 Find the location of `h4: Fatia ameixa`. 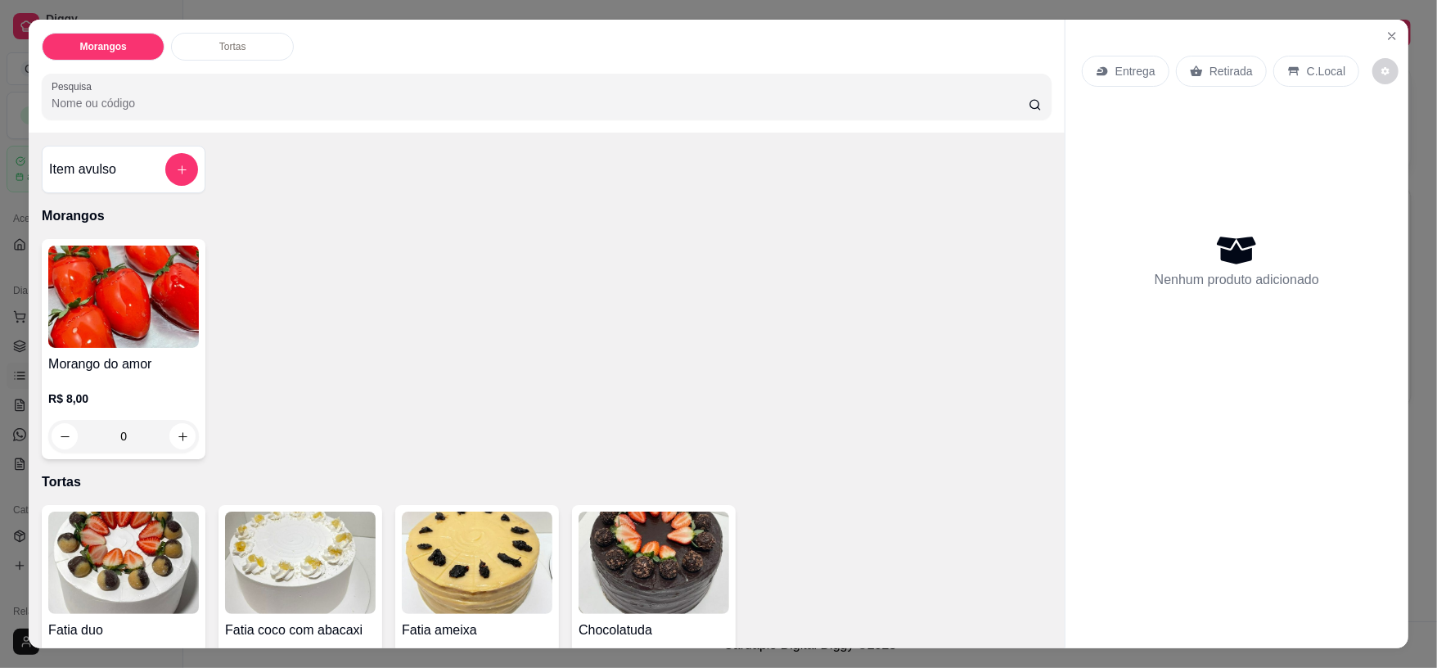

h4: Fatia ameixa is located at coordinates (477, 630).